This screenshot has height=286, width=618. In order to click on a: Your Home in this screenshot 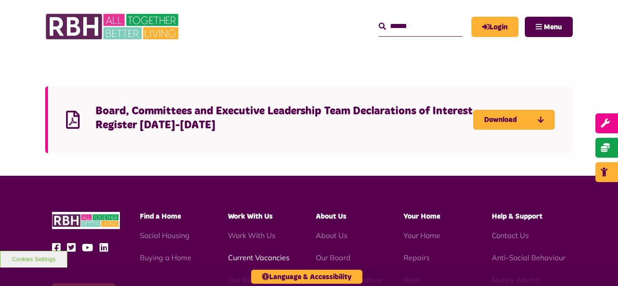, I will do `click(422, 236)`.